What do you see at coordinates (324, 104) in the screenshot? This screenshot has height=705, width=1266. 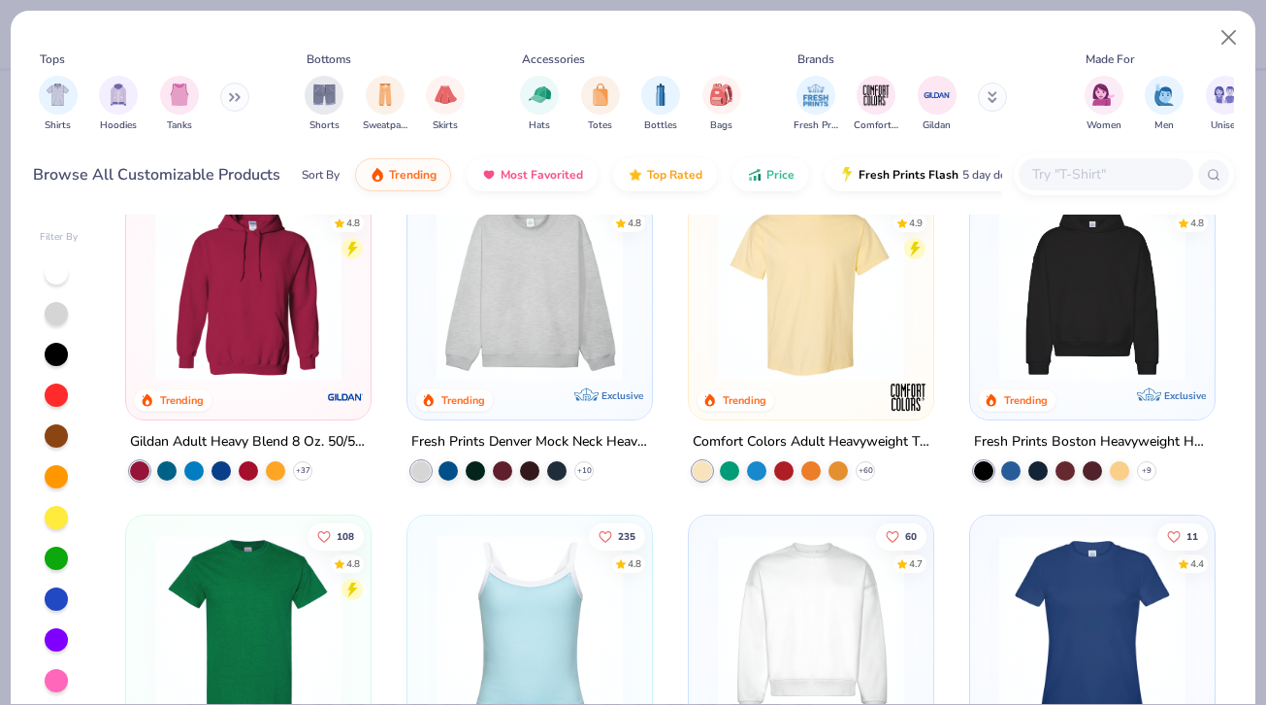 I see `div: filter for Shorts` at bounding box center [324, 104].